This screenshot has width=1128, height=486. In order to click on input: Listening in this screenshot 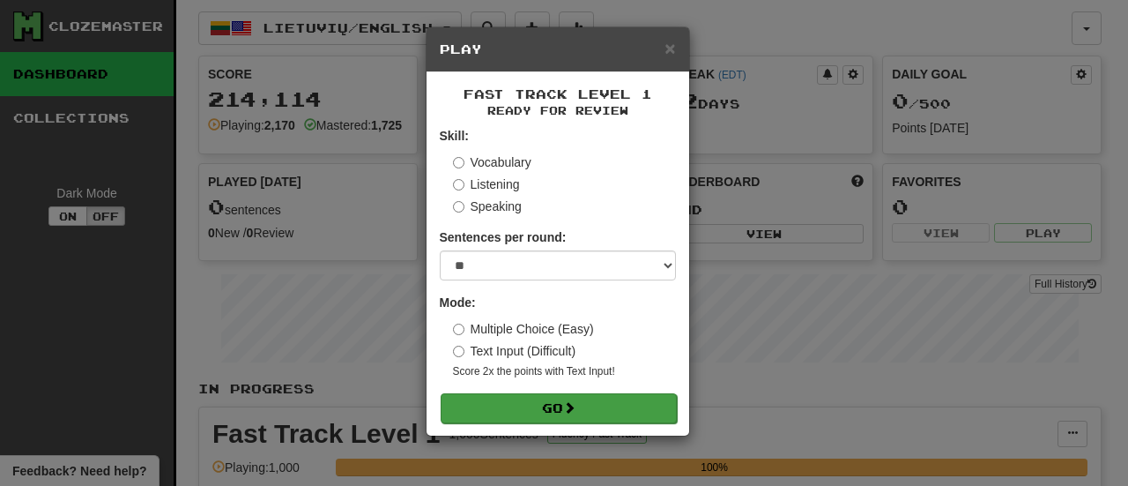, I will do `click(458, 184)`.